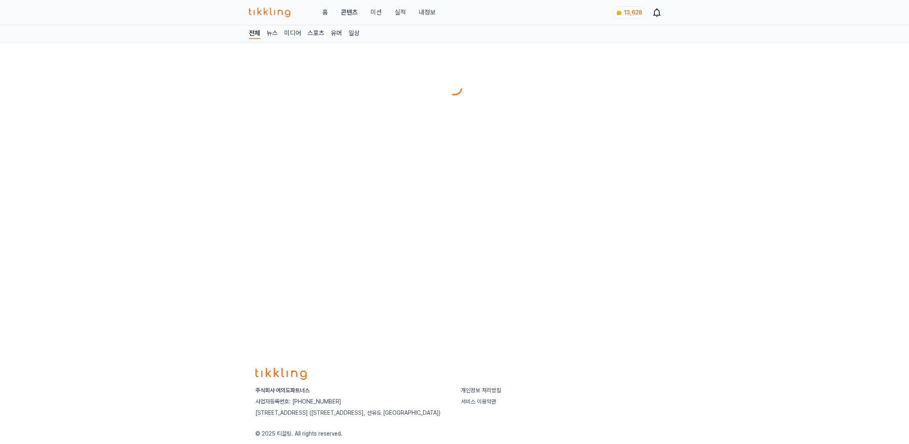 The image size is (909, 444). I want to click on img: coin, so click(619, 13).